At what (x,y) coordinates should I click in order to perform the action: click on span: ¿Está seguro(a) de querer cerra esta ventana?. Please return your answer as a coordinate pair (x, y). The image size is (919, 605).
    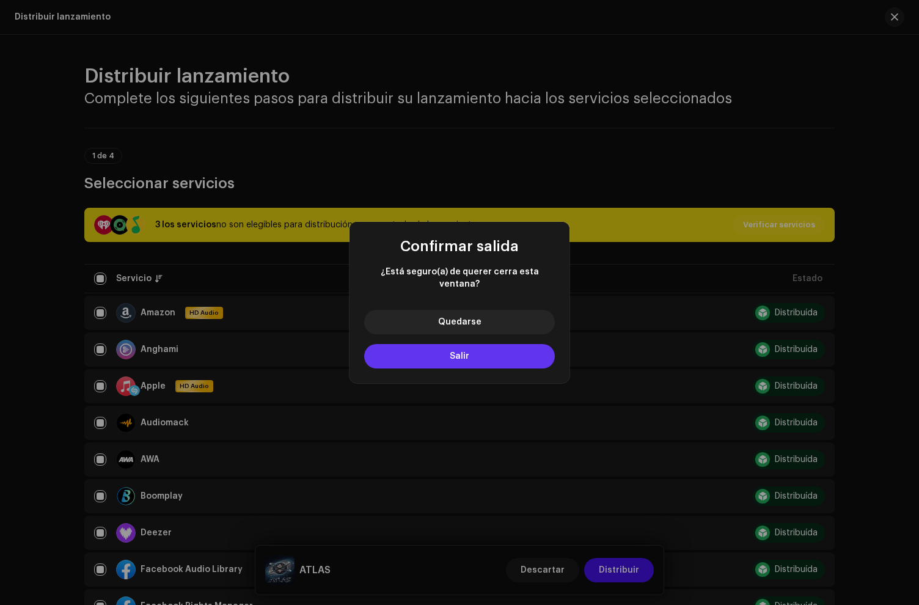
    Looking at the image, I should click on (459, 278).